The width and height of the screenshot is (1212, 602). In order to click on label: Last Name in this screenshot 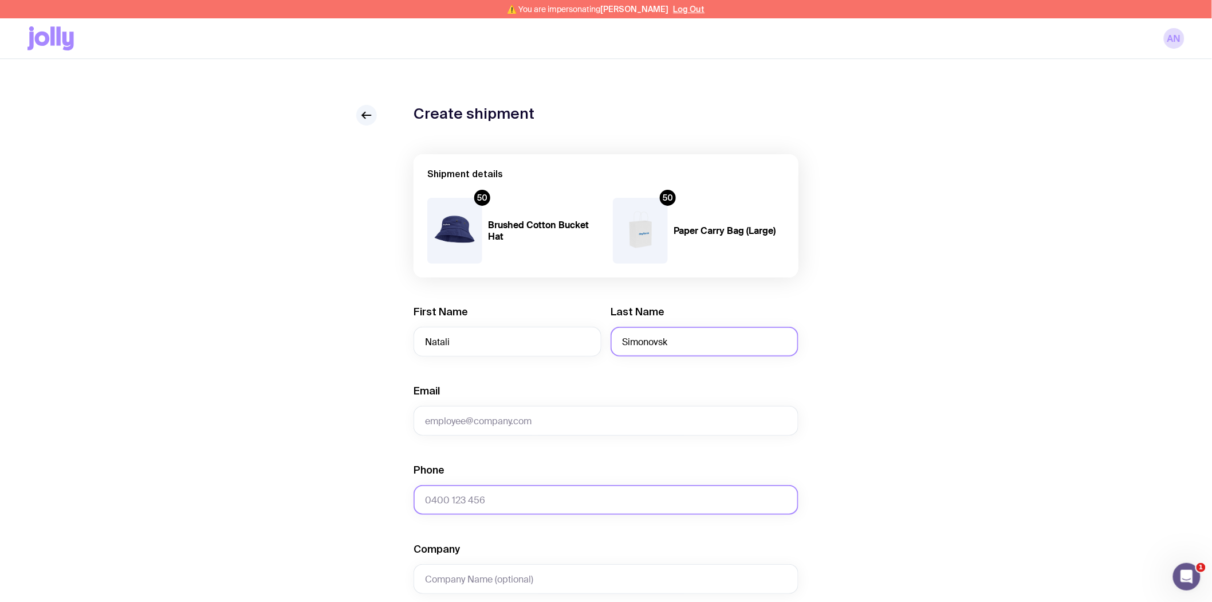, I will do `click(638, 312)`.